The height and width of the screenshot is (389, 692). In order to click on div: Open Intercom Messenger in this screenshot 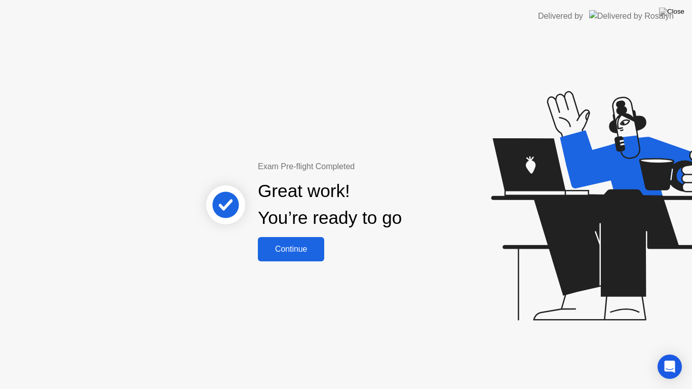, I will do `click(670, 367)`.